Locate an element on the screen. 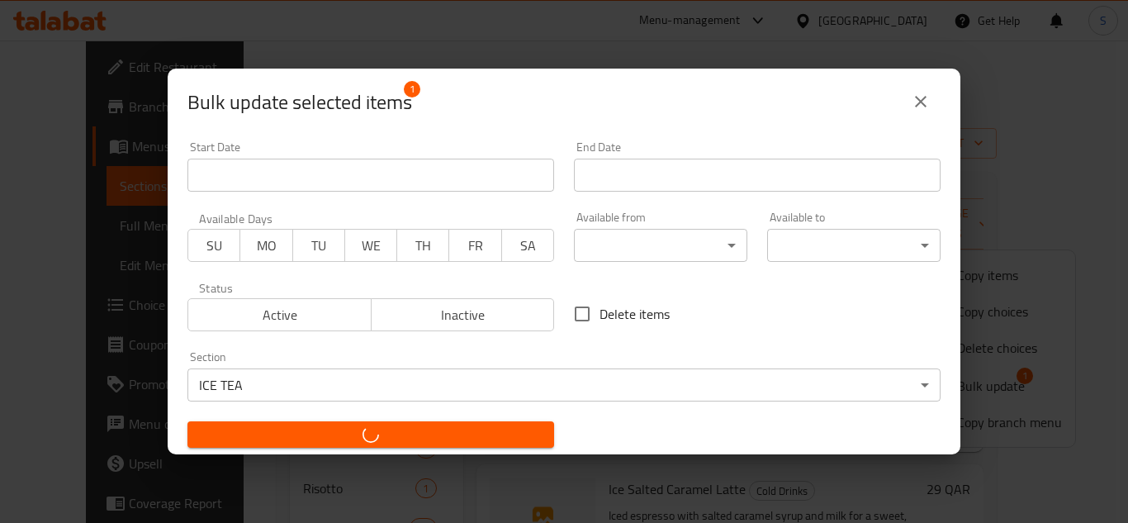 The width and height of the screenshot is (1128, 523). span: TH is located at coordinates (423, 245).